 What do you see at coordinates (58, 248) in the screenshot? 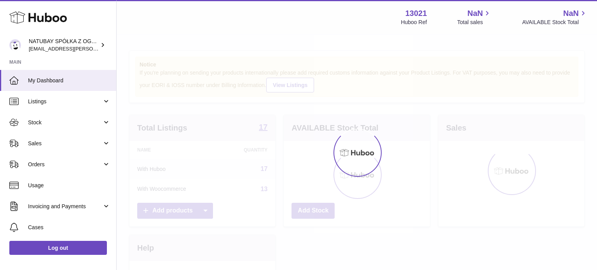
I see `a: Log out` at bounding box center [58, 248].